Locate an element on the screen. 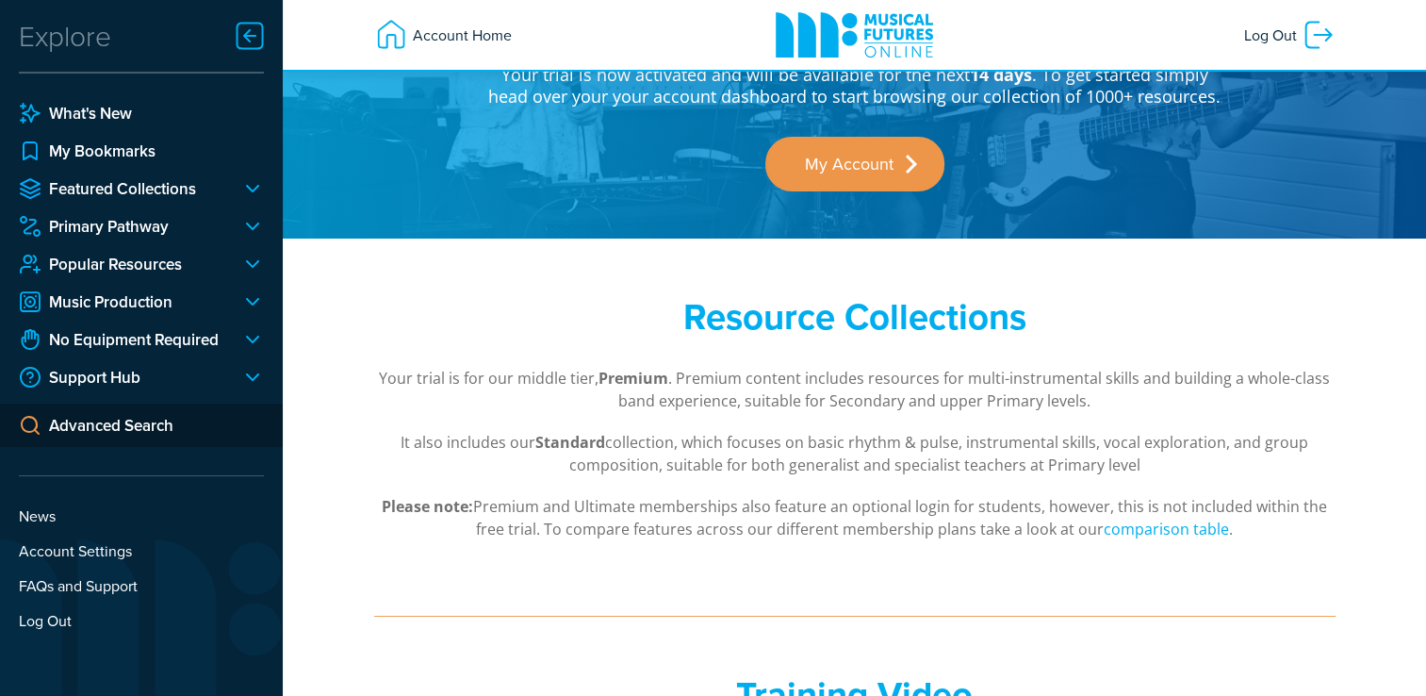 Image resolution: width=1426 pixels, height=696 pixels. div: Explore is located at coordinates (65, 36).